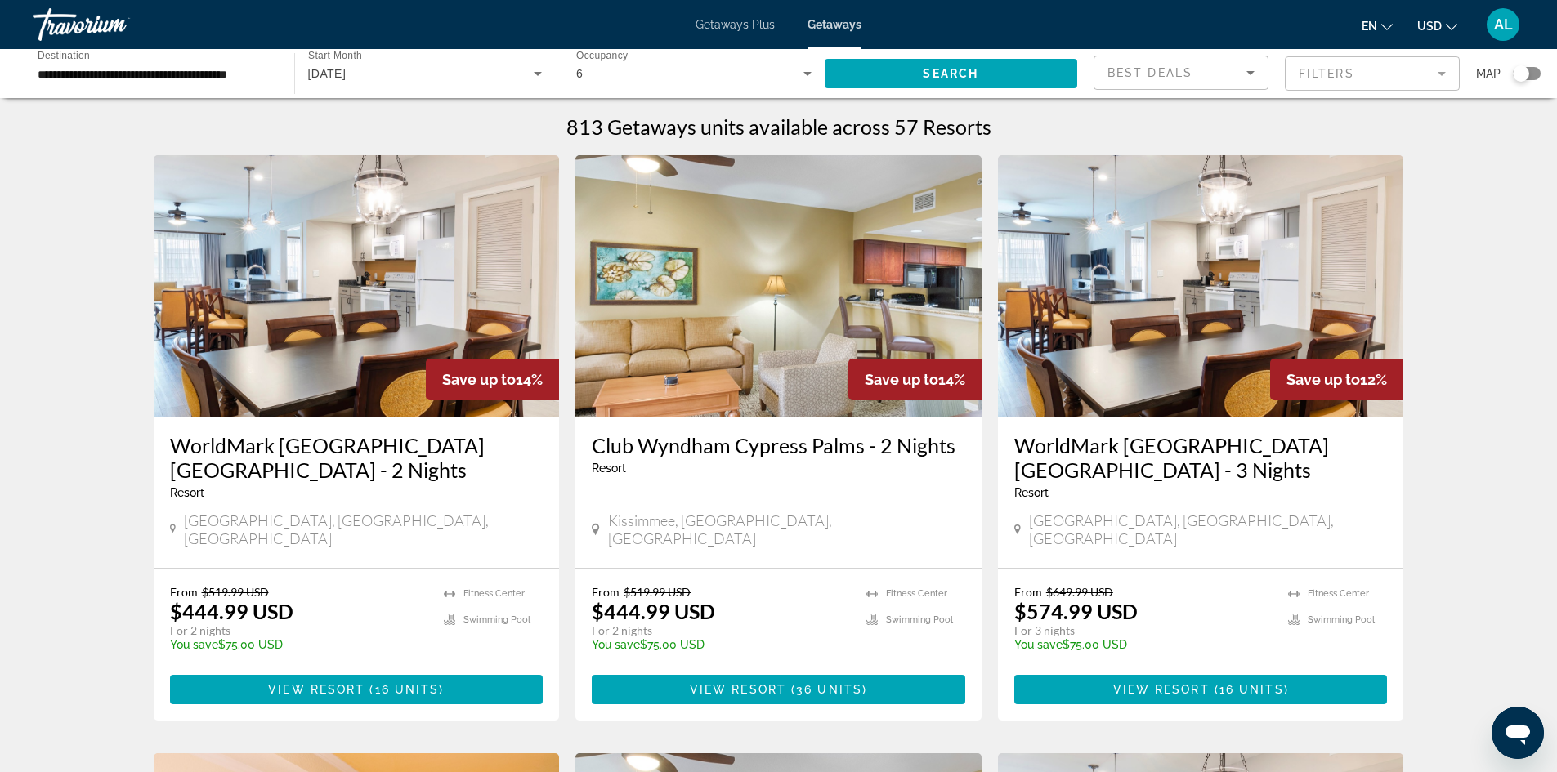  What do you see at coordinates (778, 690) in the screenshot?
I see `a: View Resort(36 units)` at bounding box center [778, 690].